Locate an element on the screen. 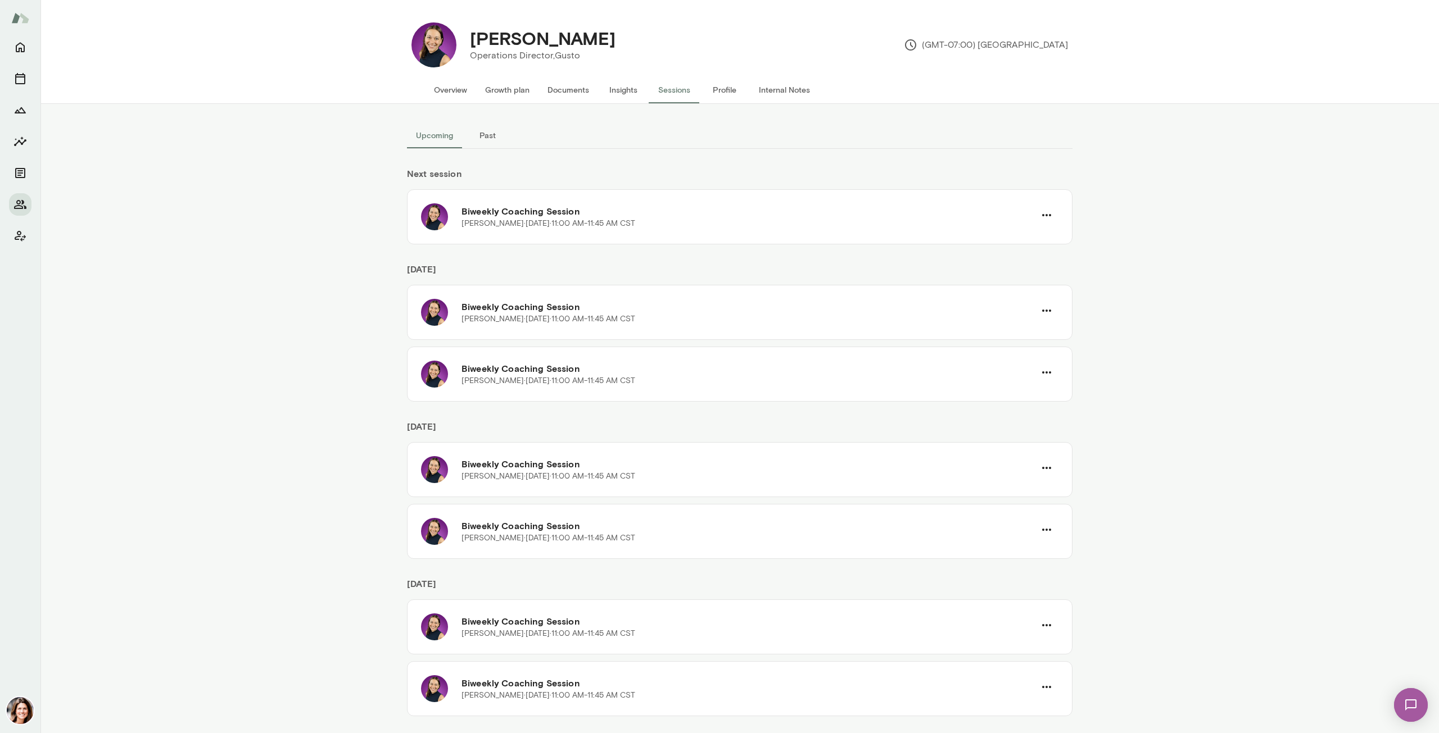  button: Profile is located at coordinates (724, 90).